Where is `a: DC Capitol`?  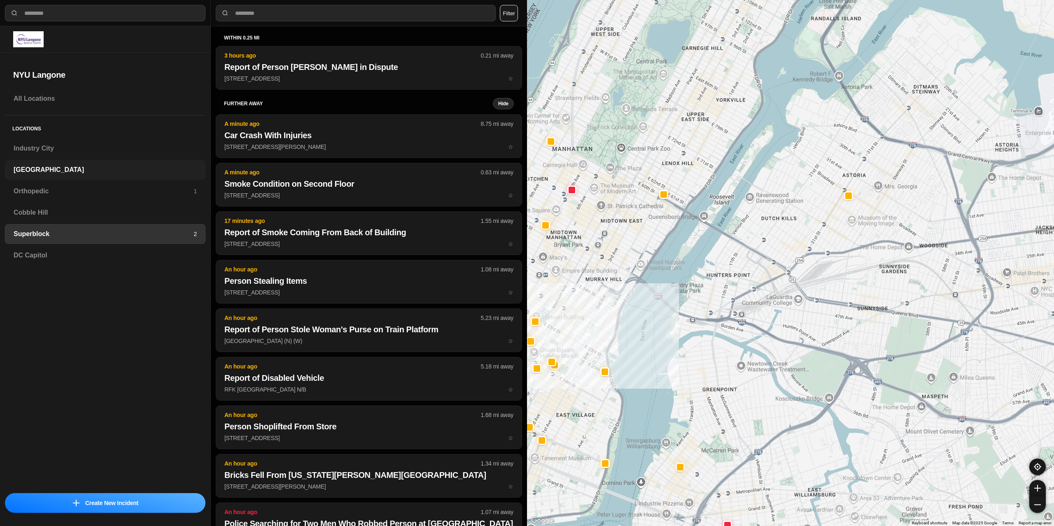
a: DC Capitol is located at coordinates (105, 256).